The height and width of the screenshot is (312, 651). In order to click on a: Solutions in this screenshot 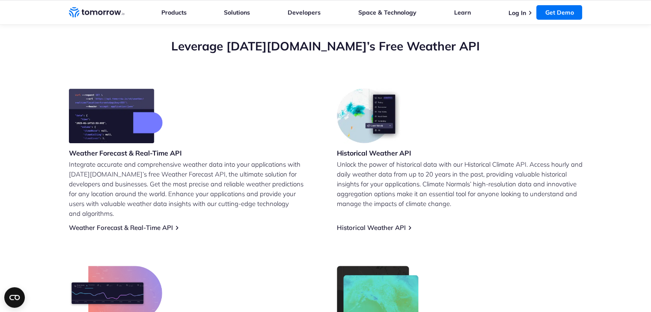, I will do `click(237, 12)`.